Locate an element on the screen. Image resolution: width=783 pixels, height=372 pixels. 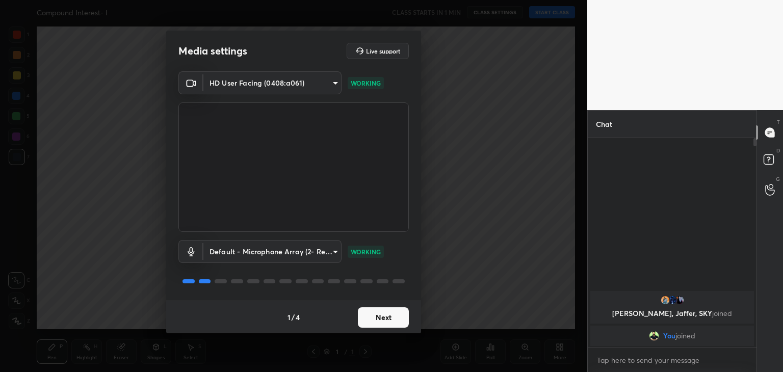
h2: Media settings is located at coordinates (213, 51).